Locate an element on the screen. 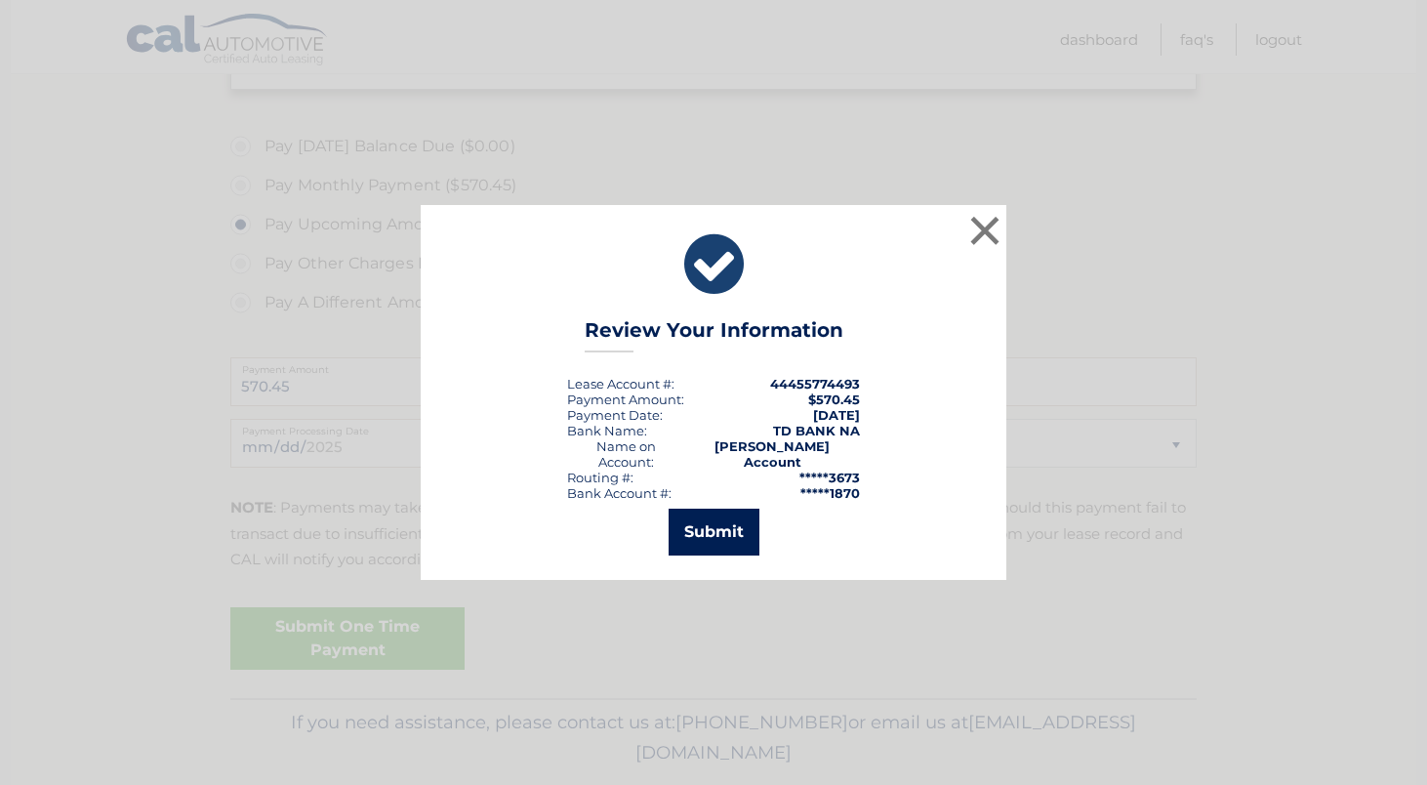 This screenshot has width=1427, height=785. div: Bank Name: is located at coordinates (607, 430).